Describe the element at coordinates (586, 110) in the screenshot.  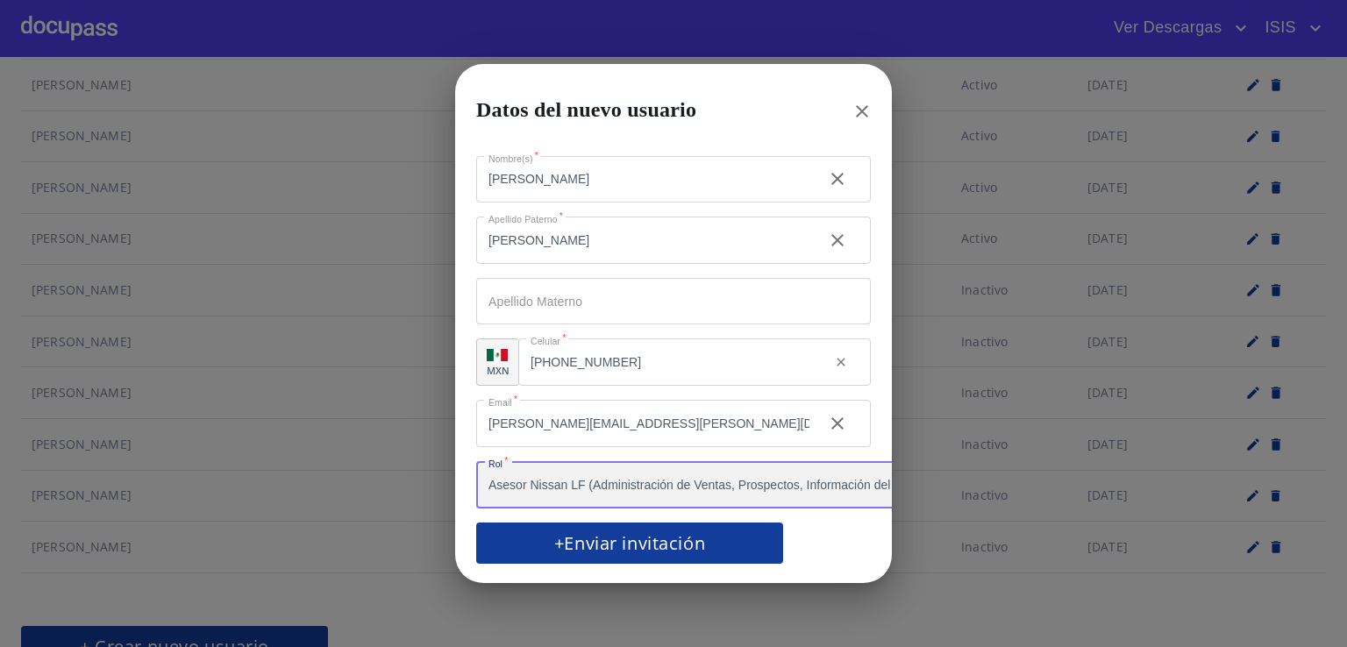
I see `h2: Datos del nuevo usuario` at that location.